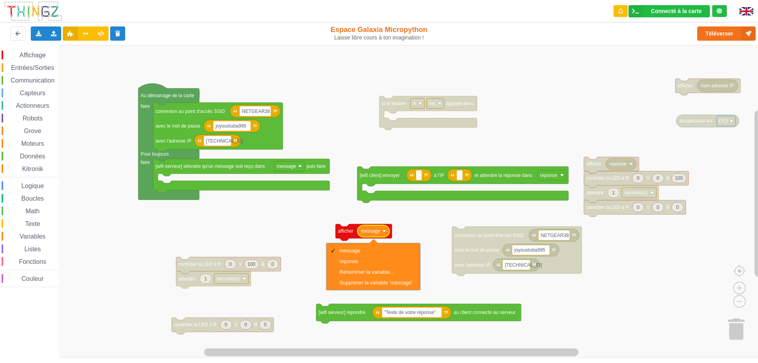 The width and height of the screenshot is (758, 363). I want to click on text: température en, so click(696, 121).